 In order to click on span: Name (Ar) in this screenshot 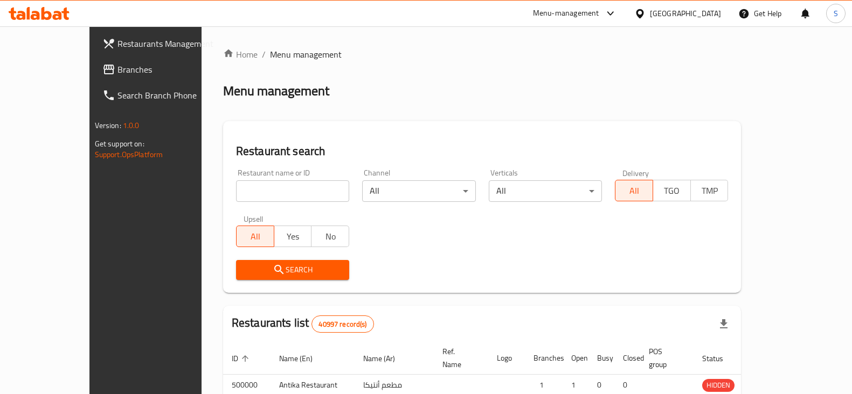, I will do `click(386, 359)`.